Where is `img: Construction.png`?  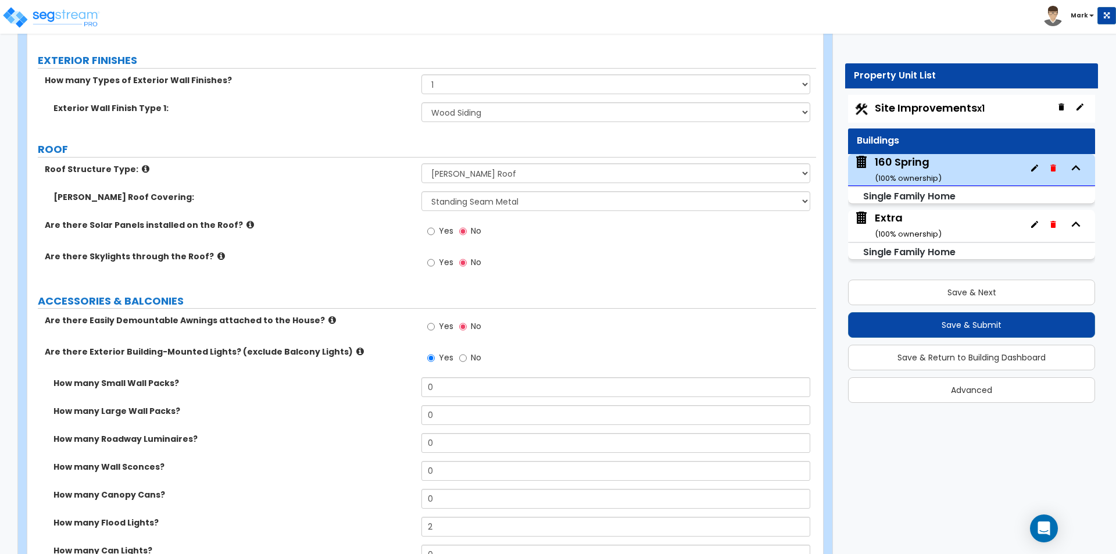 img: Construction.png is located at coordinates (862, 109).